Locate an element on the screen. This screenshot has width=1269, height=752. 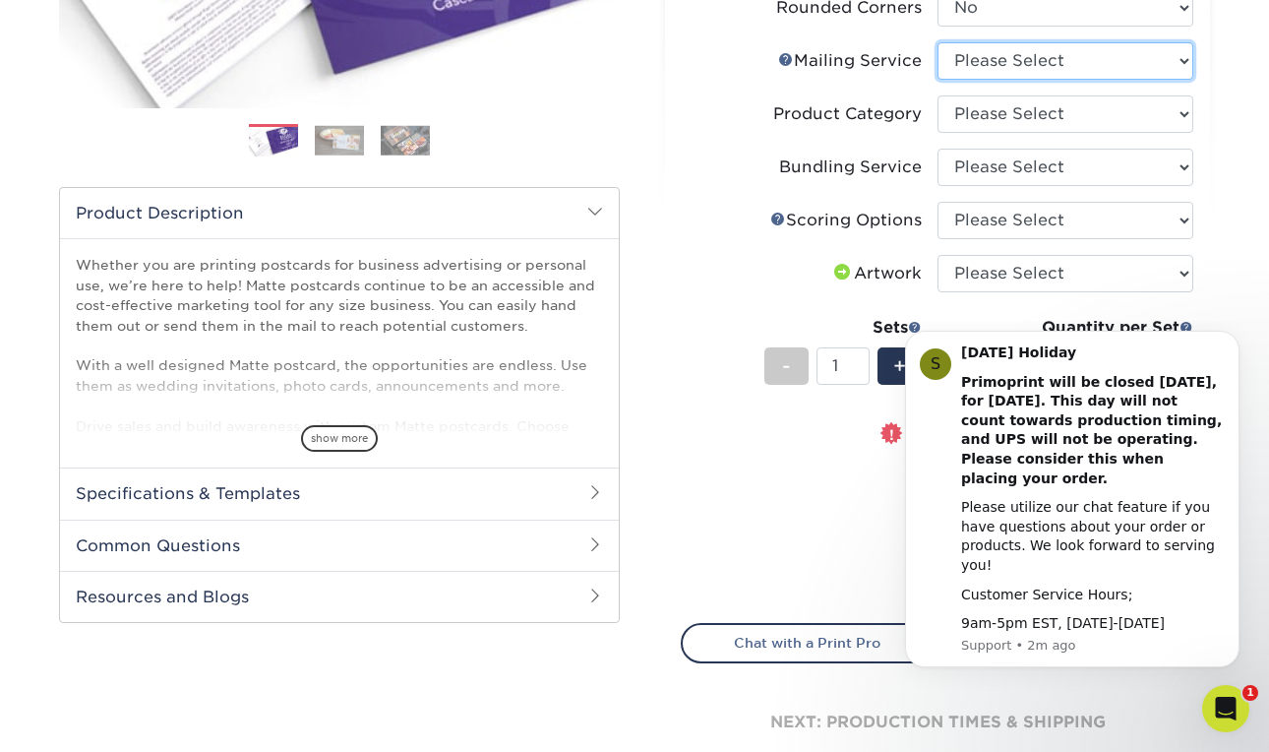
div: Product Category is located at coordinates (847, 114).